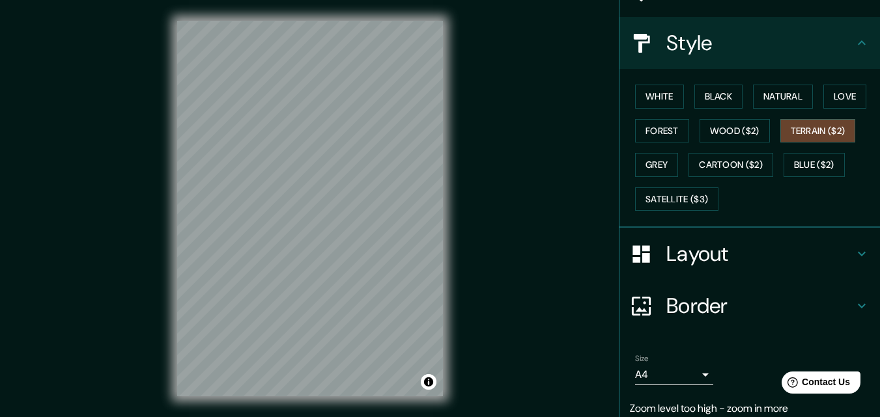 This screenshot has height=417, width=880. What do you see at coordinates (845, 96) in the screenshot?
I see `button: Love` at bounding box center [845, 96].